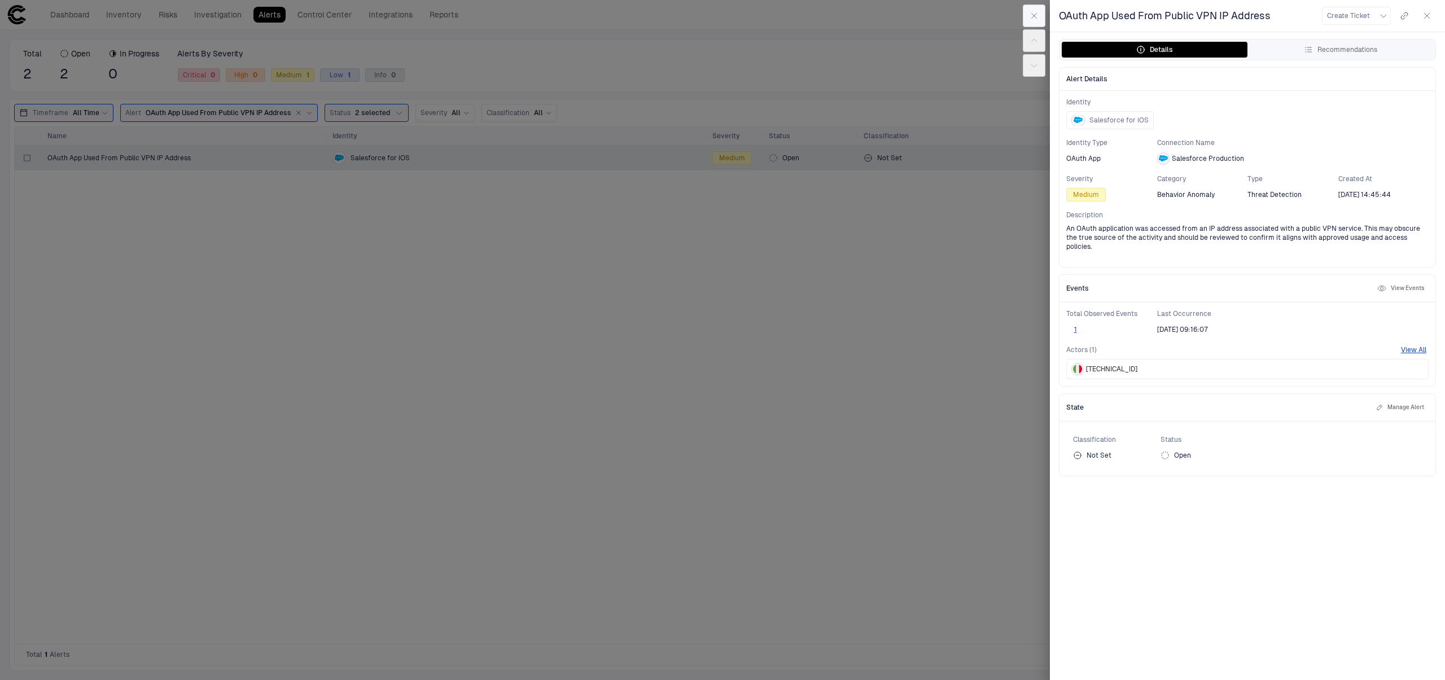 This screenshot has width=1445, height=680. I want to click on span: Status, so click(1204, 440).